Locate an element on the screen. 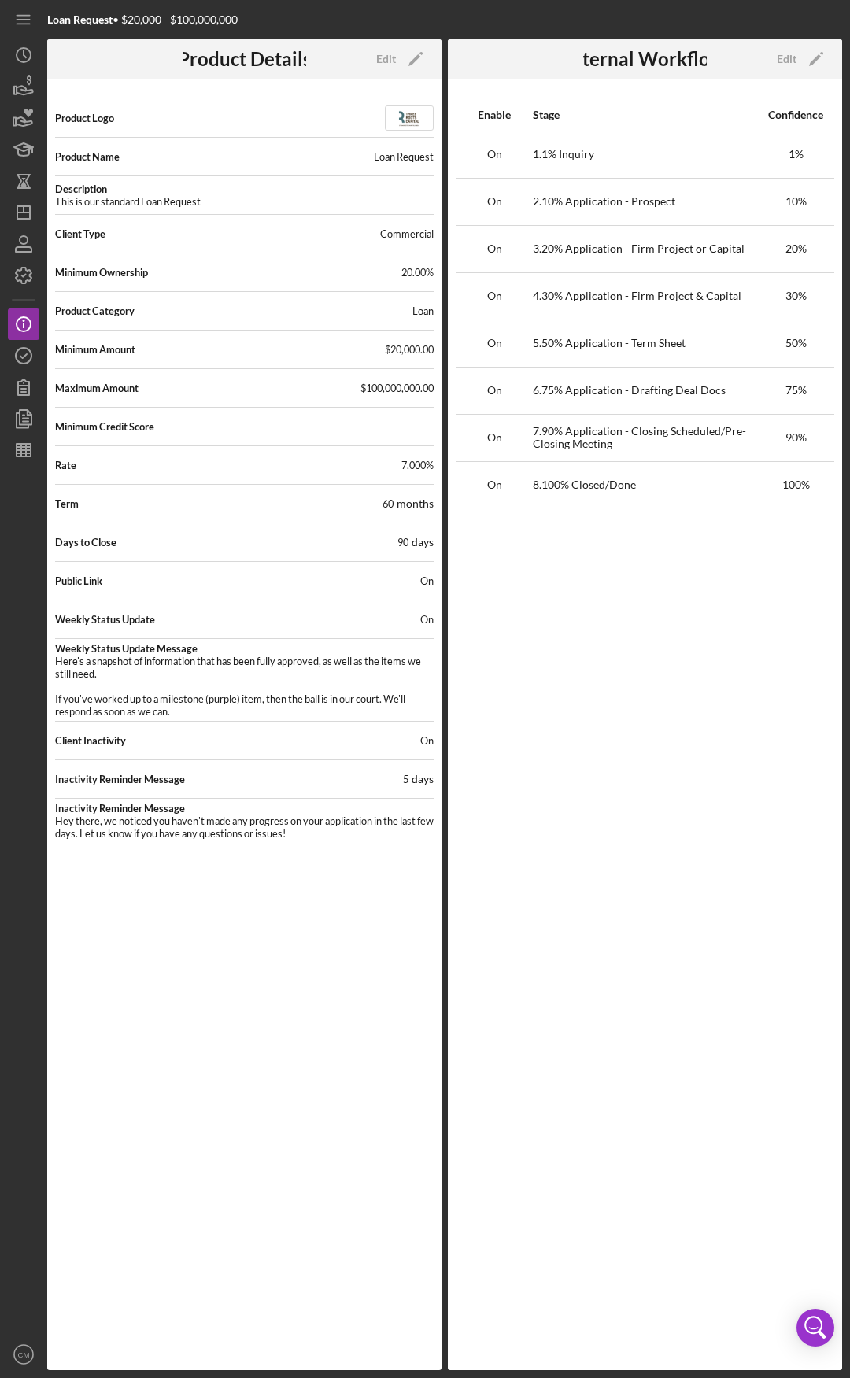 This screenshot has width=850, height=1378. span: Maximum Amount is located at coordinates (97, 388).